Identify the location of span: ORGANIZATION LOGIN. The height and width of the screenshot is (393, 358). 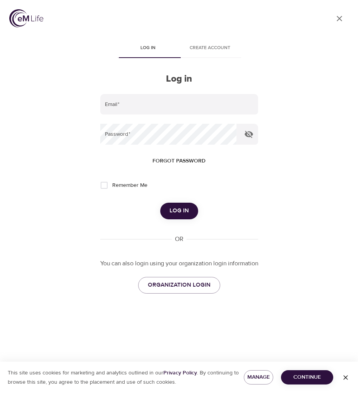
(179, 285).